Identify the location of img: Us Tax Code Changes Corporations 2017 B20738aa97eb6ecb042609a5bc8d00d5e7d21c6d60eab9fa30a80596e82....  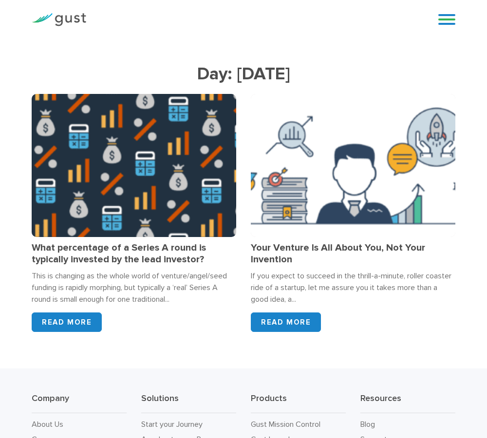
(134, 165).